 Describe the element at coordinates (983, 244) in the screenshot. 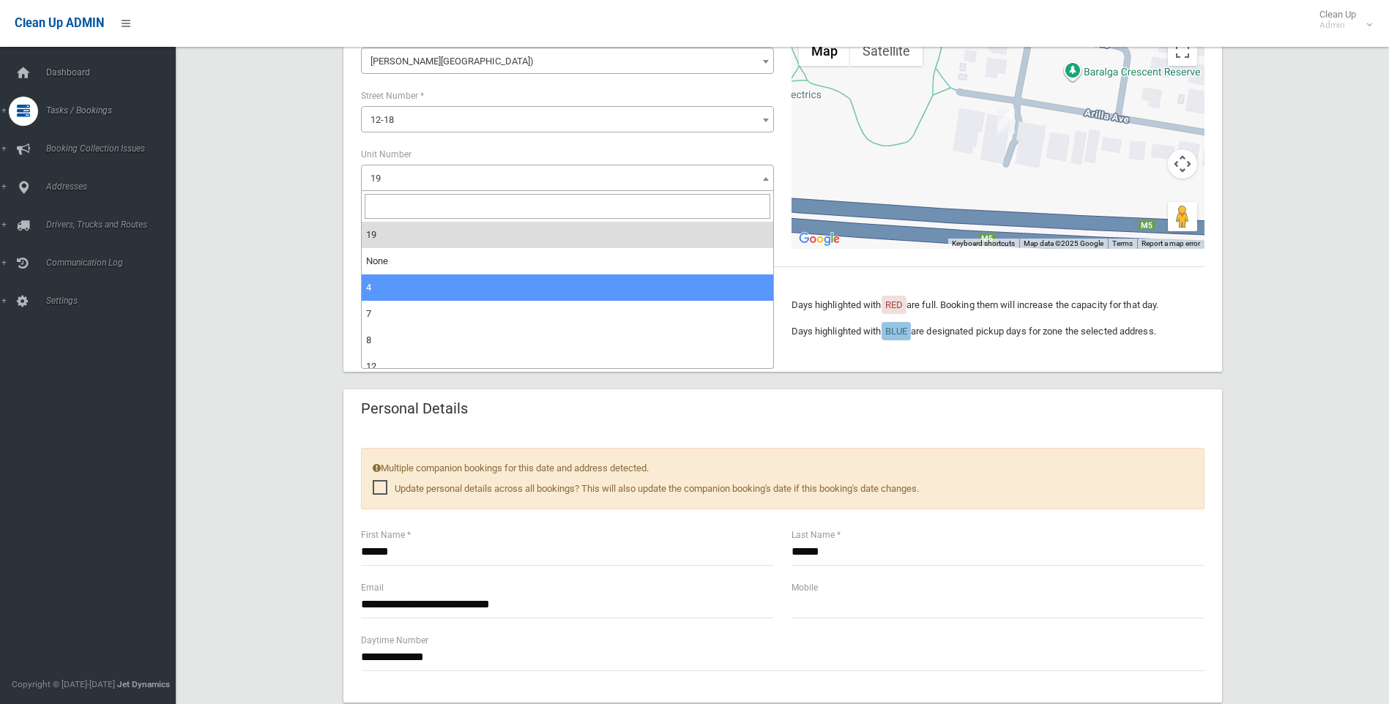

I see `button: Keyboard shortcuts` at that location.